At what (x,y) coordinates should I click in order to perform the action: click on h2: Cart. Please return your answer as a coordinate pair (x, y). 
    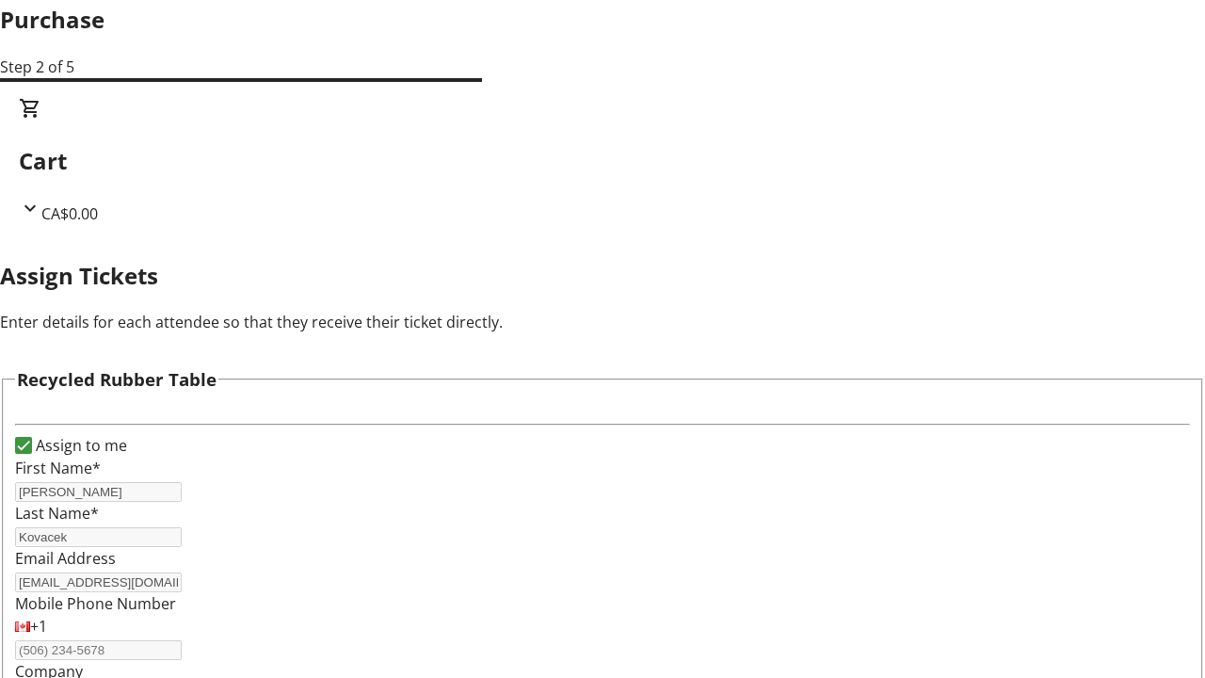
    Looking at the image, I should click on (602, 161).